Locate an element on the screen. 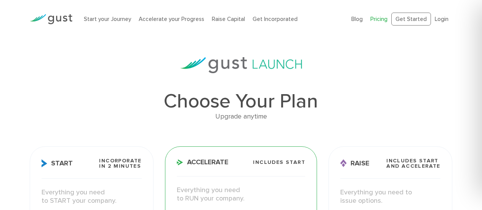  a: Pricing is located at coordinates (379, 19).